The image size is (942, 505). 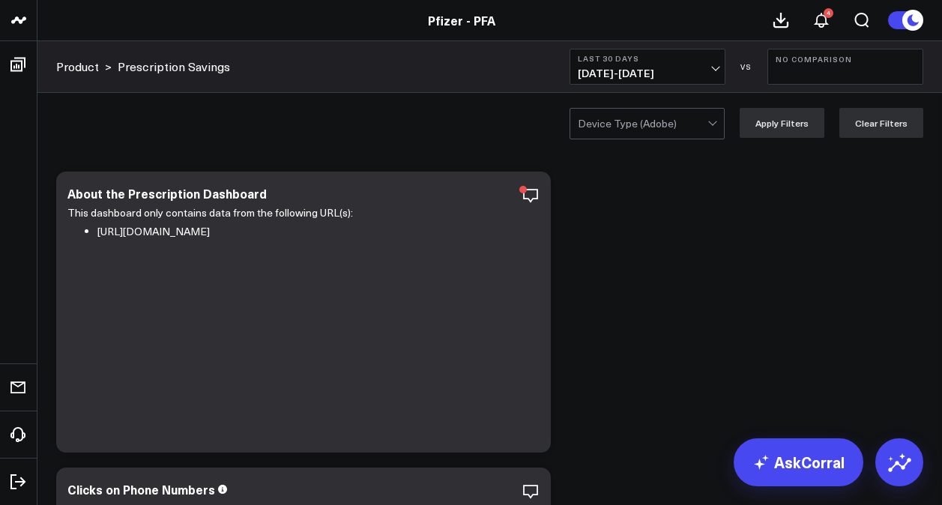 What do you see at coordinates (462, 20) in the screenshot?
I see `a: Pfizer - PFA` at bounding box center [462, 20].